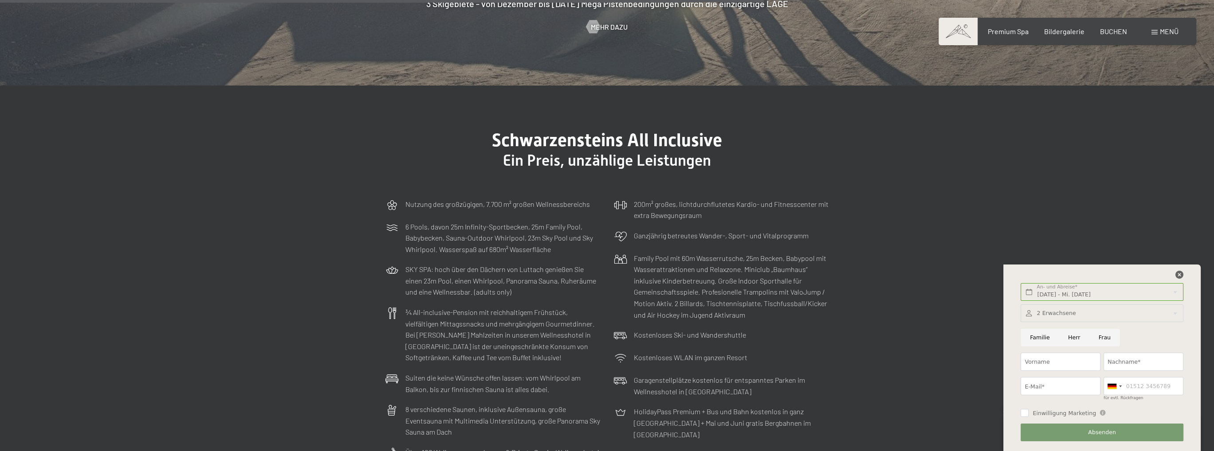 This screenshot has height=451, width=1214. Describe the element at coordinates (607, 140) in the screenshot. I see `span: Schwarzensteins All Inclusive` at that location.